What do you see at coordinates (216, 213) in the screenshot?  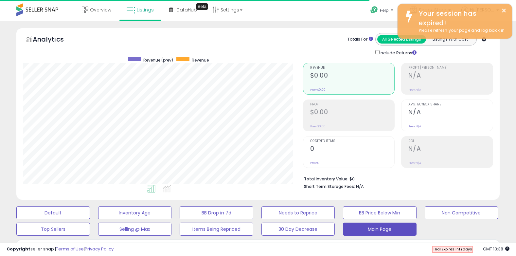 I see `button: BB Drop in 7d` at bounding box center [216, 213].